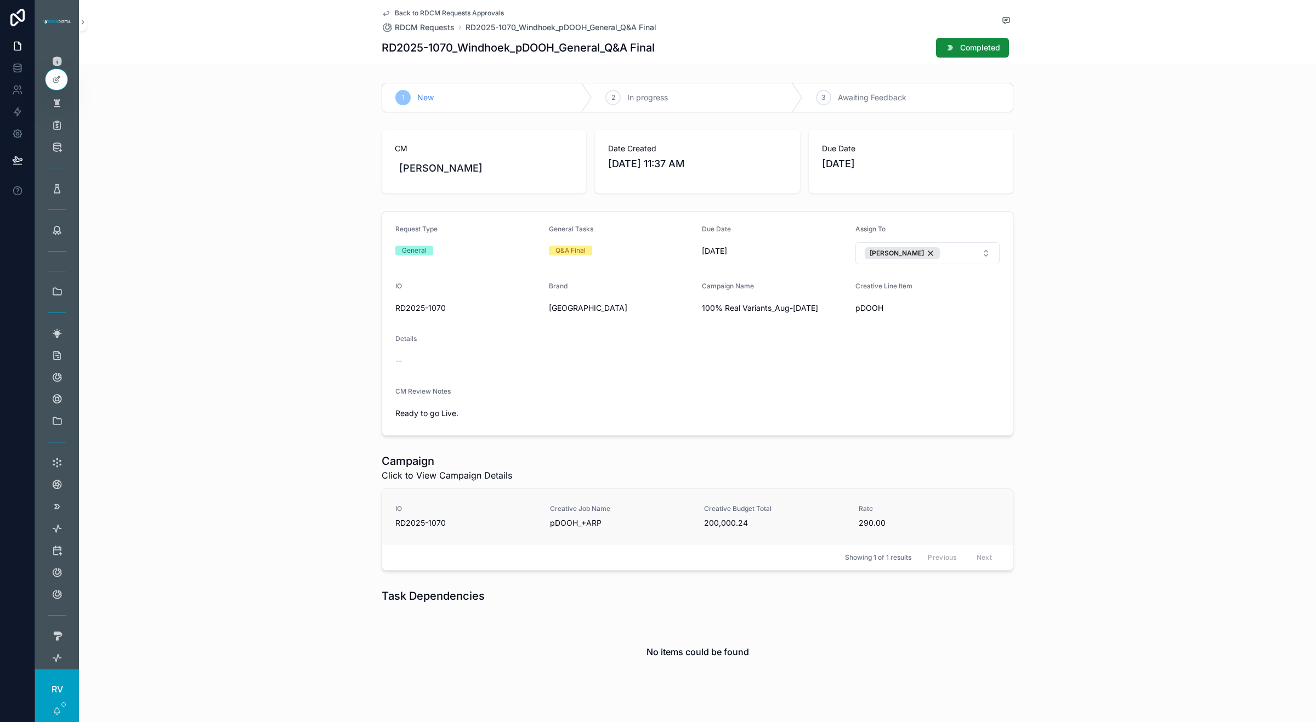  I want to click on span: New, so click(426, 98).